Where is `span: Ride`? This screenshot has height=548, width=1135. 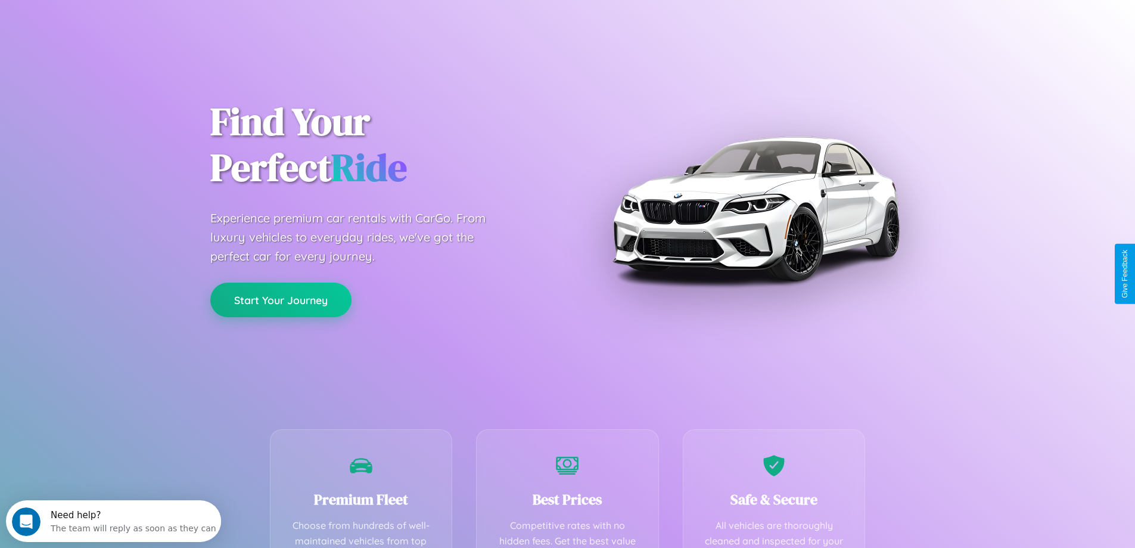
span: Ride is located at coordinates (369, 167).